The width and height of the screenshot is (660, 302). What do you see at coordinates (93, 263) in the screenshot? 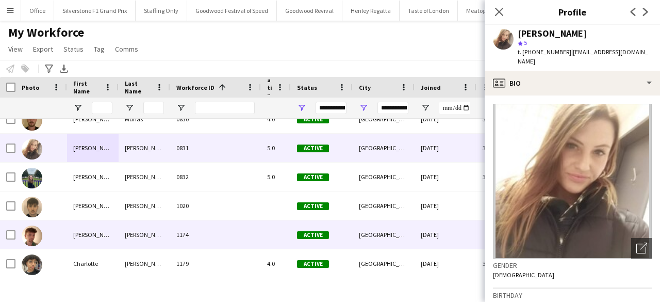
I see `div: Charlotte` at bounding box center [93, 263].